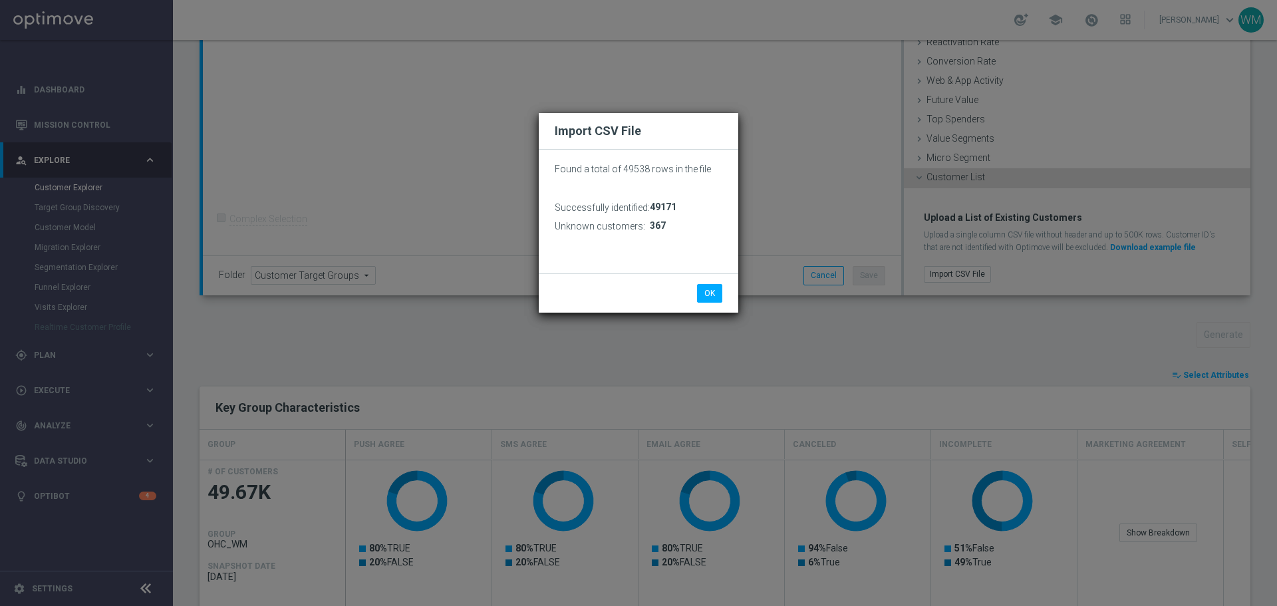 The image size is (1277, 606). What do you see at coordinates (602, 207) in the screenshot?
I see `h3: Successfully identified:` at bounding box center [602, 207].